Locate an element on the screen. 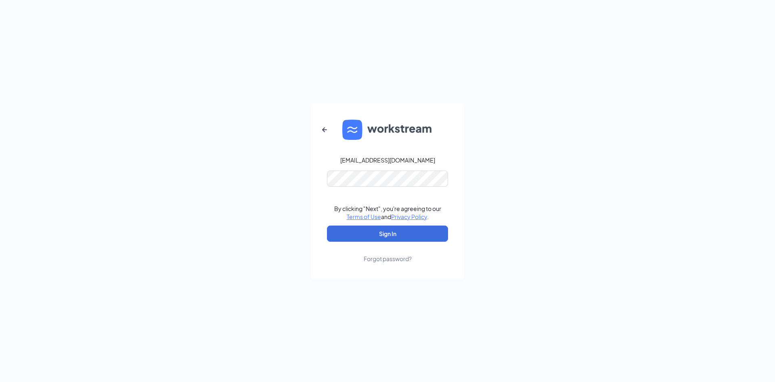 The width and height of the screenshot is (775, 382). a: Privacy Policy is located at coordinates (409, 216).